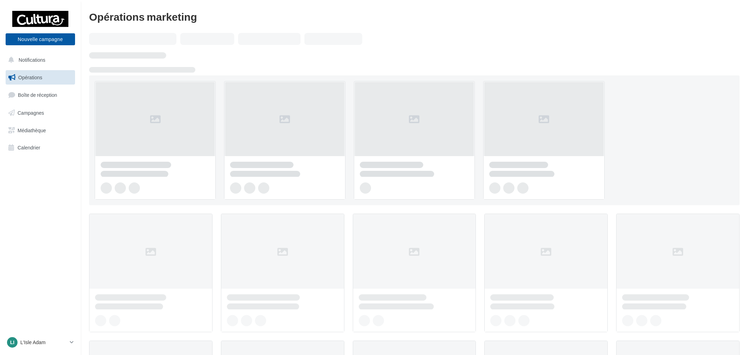 Image resolution: width=748 pixels, height=355 pixels. Describe the element at coordinates (38, 95) in the screenshot. I see `span: Boîte de réception` at that location.